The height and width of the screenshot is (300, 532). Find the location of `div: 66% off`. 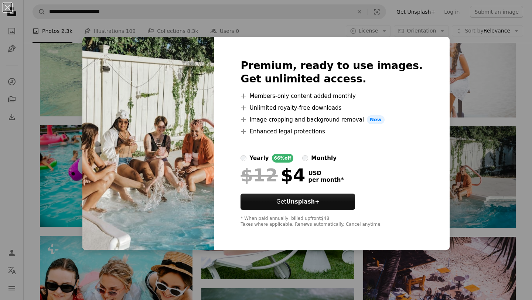

div: 66% off is located at coordinates (282, 158).